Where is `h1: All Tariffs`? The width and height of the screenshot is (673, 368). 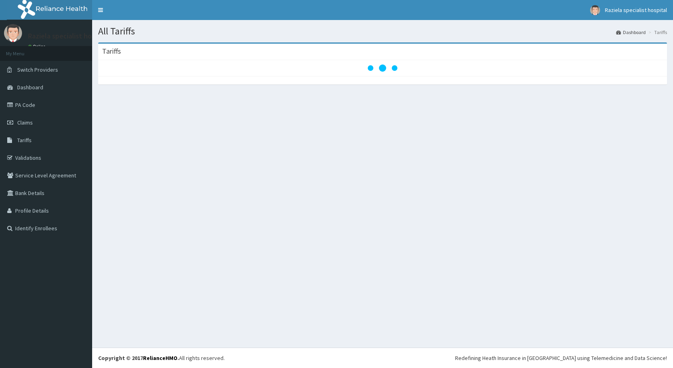 h1: All Tariffs is located at coordinates (382, 31).